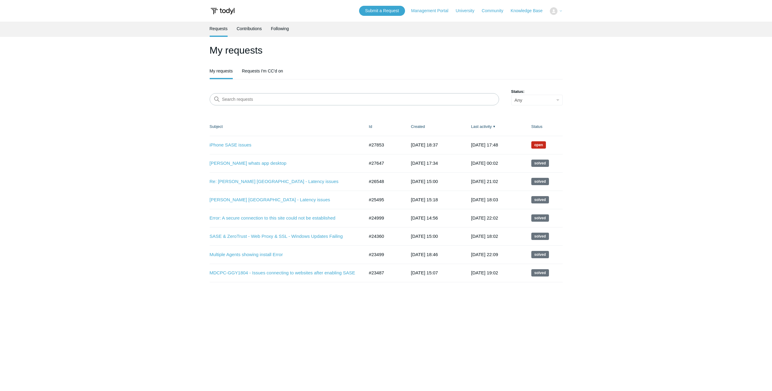 Image resolution: width=772 pixels, height=391 pixels. I want to click on td: #27647, so click(384, 163).